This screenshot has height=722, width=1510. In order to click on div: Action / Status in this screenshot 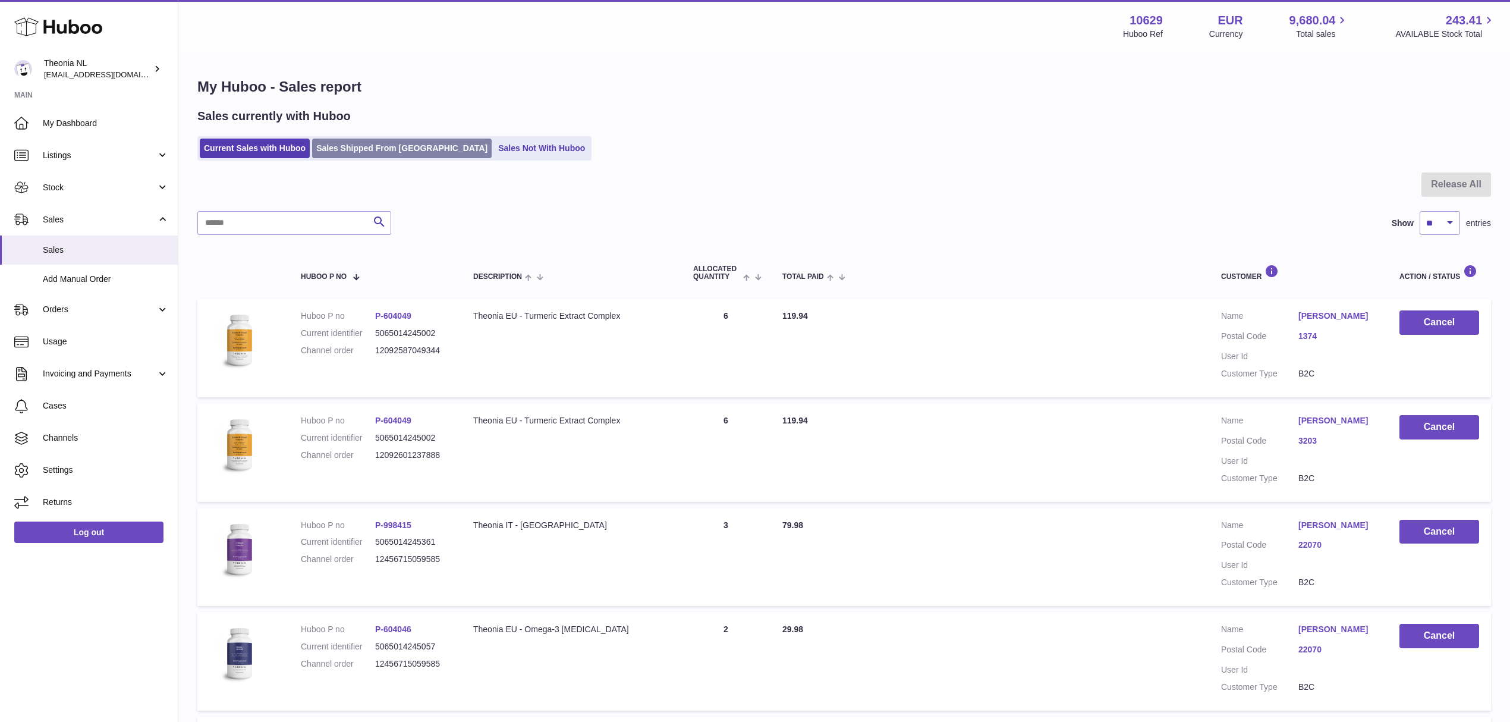, I will do `click(1439, 272)`.